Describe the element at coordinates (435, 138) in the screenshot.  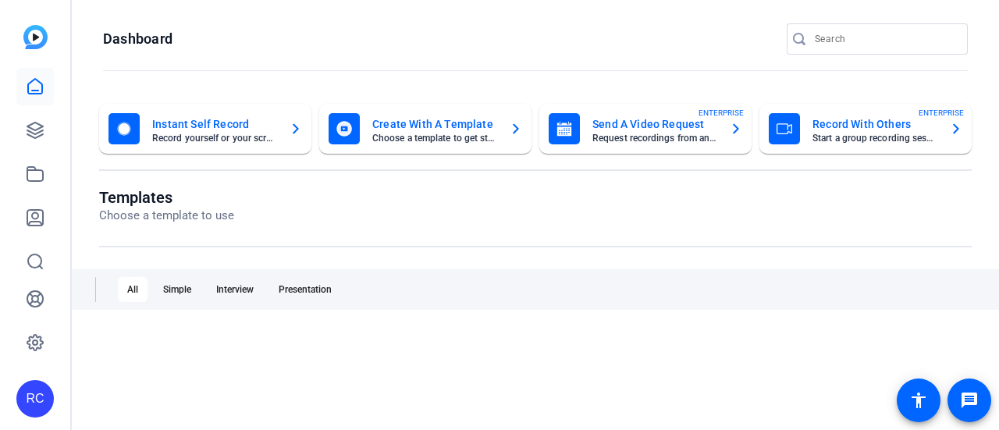
I see `mat-card-subtitle: Choose a template to get started` at that location.